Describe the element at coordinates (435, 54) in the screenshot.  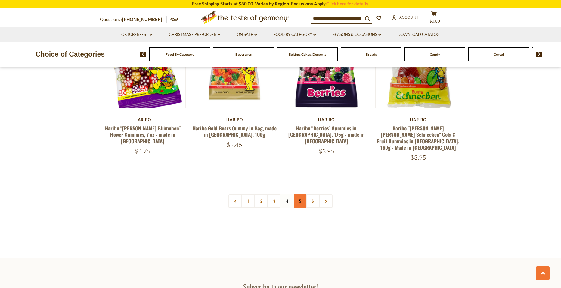
I see `span: Candy` at that location.